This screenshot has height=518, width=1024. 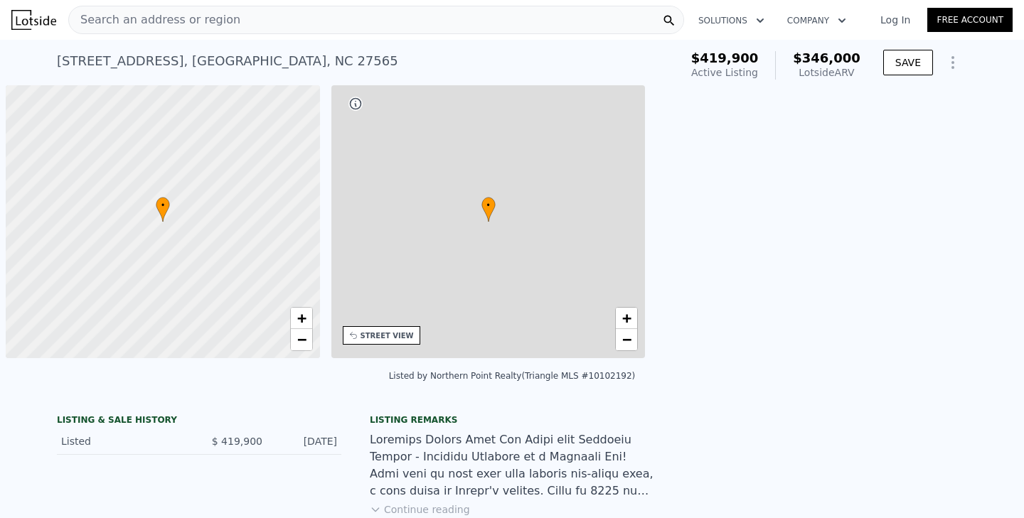 What do you see at coordinates (33, 20) in the screenshot?
I see `img: Lotside` at bounding box center [33, 20].